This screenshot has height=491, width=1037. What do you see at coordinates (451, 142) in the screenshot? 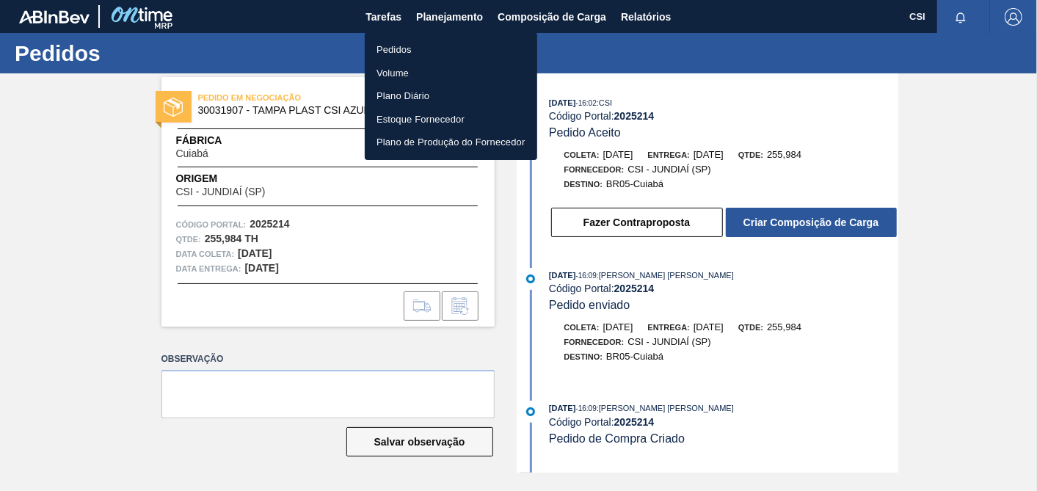
I see `a: Plano de Produção do Fornecedor` at bounding box center [451, 142].